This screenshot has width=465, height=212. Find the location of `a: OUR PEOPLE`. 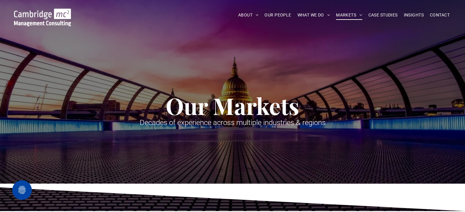

a: OUR PEOPLE is located at coordinates (278, 15).